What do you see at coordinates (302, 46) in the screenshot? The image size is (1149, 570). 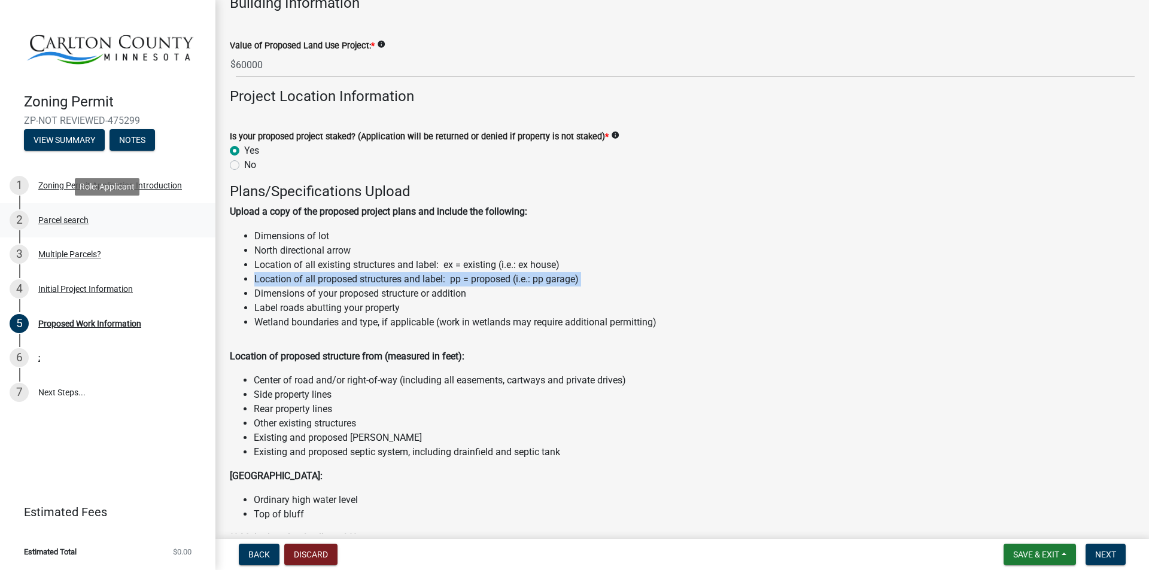 I see `label: Value of Proposed Land Use Project:` at bounding box center [302, 46].